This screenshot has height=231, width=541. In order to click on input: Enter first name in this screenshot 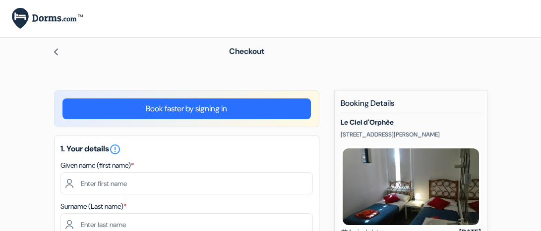, I will do `click(186, 183)`.